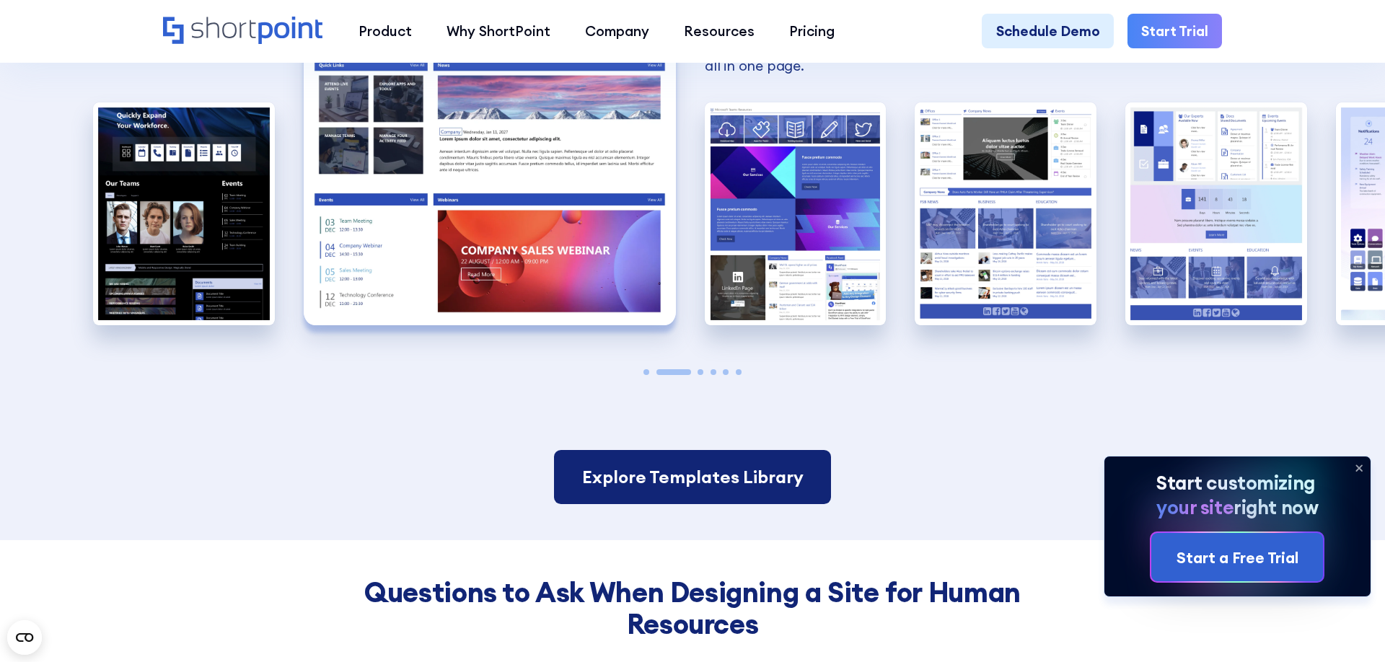  Describe the element at coordinates (385, 31) in the screenshot. I see `div: Product` at that location.